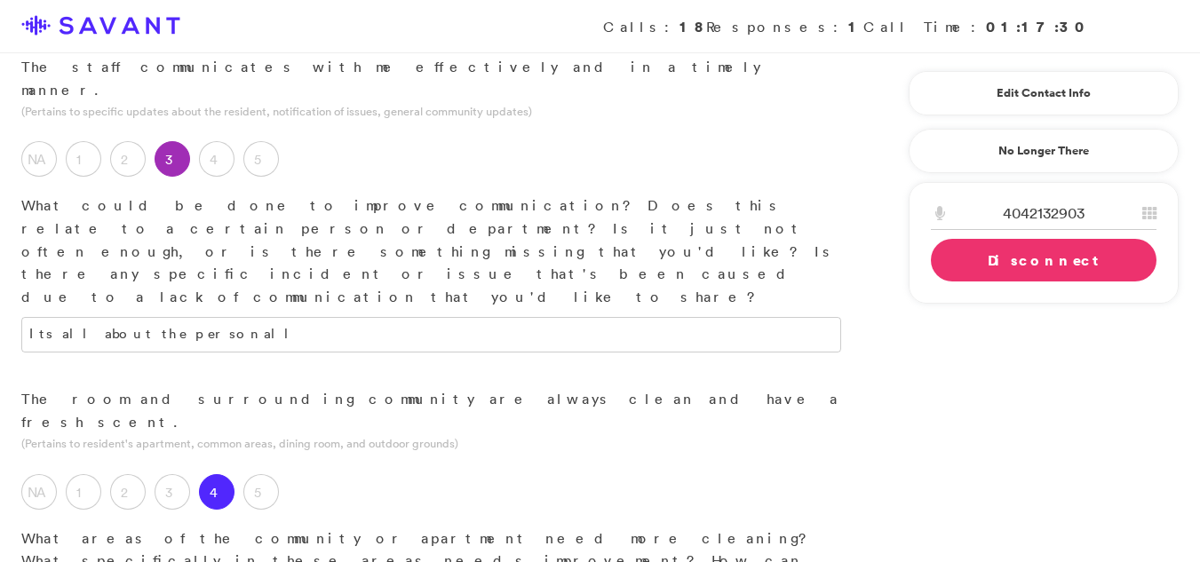 The image size is (1200, 562). I want to click on p: (Pertains to resident's apartment, common areas, dining room, and outdoor grounds), so click(431, 443).